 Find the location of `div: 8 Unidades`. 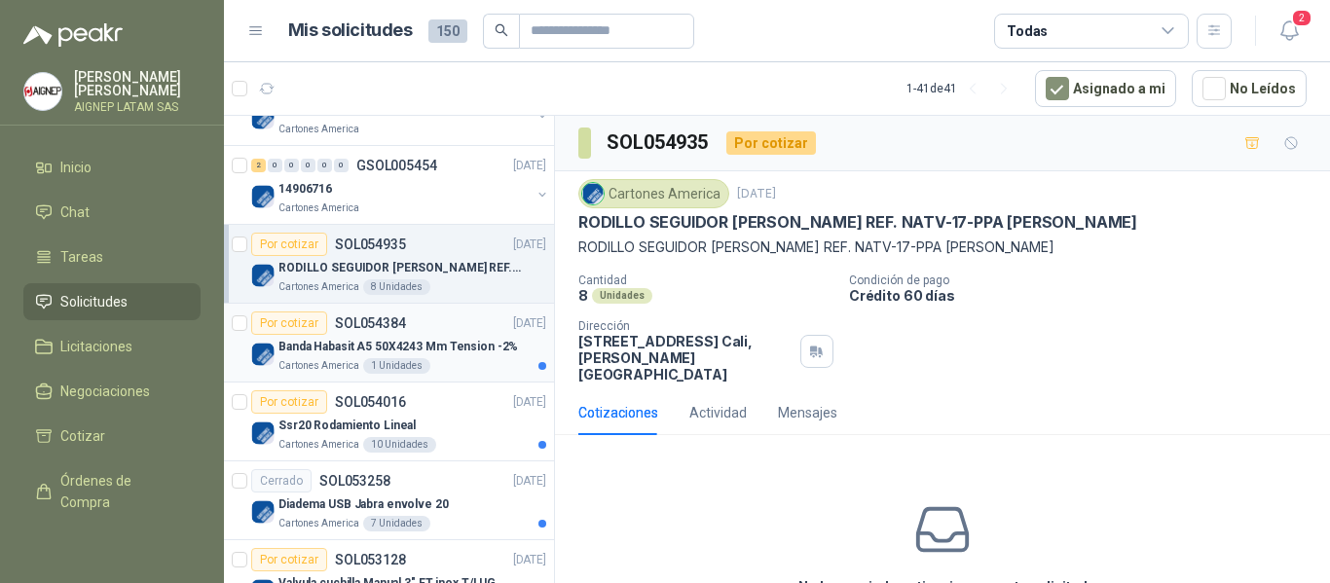

div: 8 Unidades is located at coordinates (396, 287).